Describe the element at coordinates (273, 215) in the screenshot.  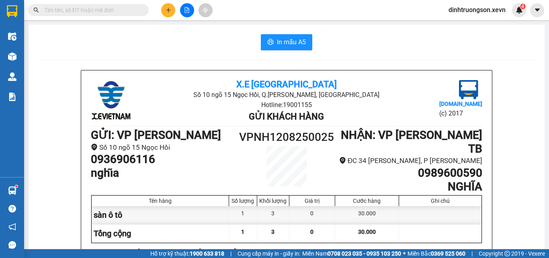
I see `div: 3` at that location.